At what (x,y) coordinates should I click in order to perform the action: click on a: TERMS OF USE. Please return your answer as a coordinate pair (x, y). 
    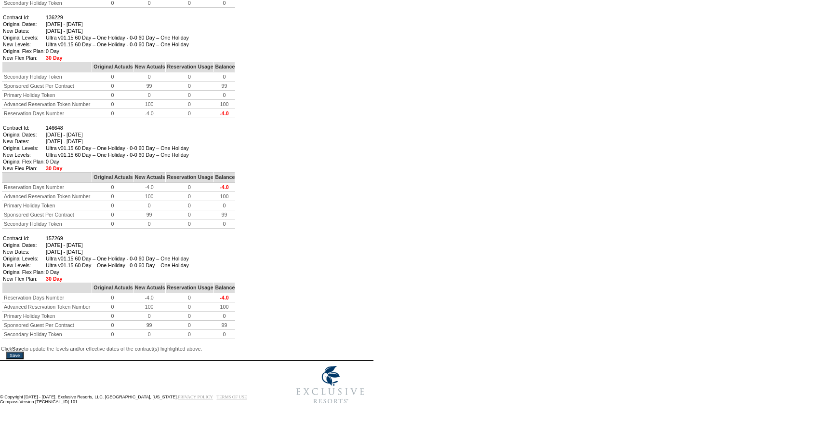
    Looking at the image, I should click on (232, 397).